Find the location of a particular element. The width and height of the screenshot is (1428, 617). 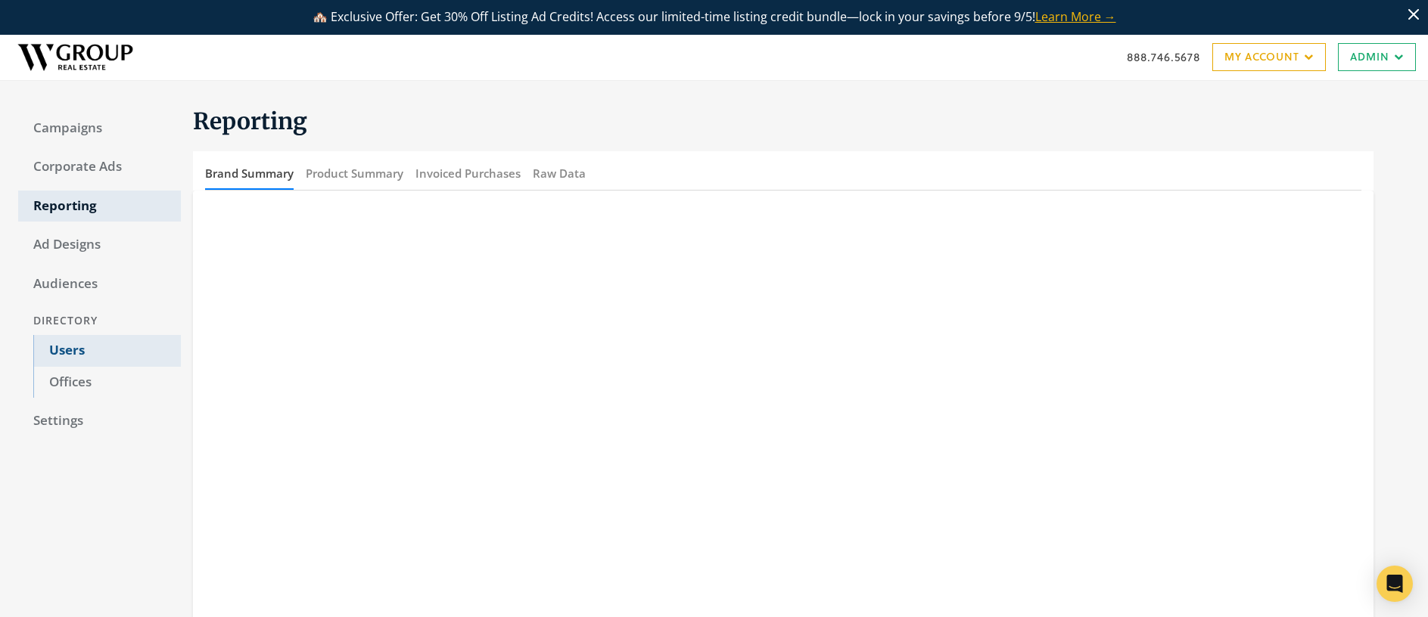

a: Offices is located at coordinates (107, 383).